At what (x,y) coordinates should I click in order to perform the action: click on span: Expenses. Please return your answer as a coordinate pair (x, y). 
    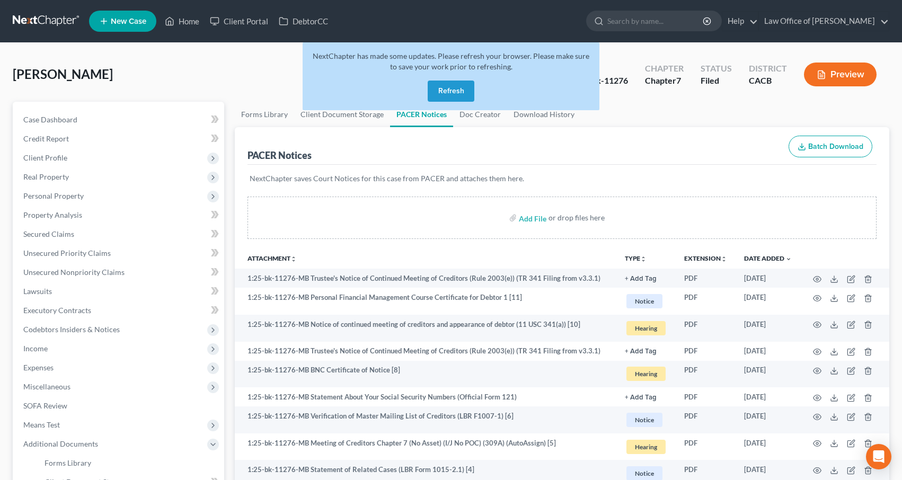
    Looking at the image, I should click on (38, 367).